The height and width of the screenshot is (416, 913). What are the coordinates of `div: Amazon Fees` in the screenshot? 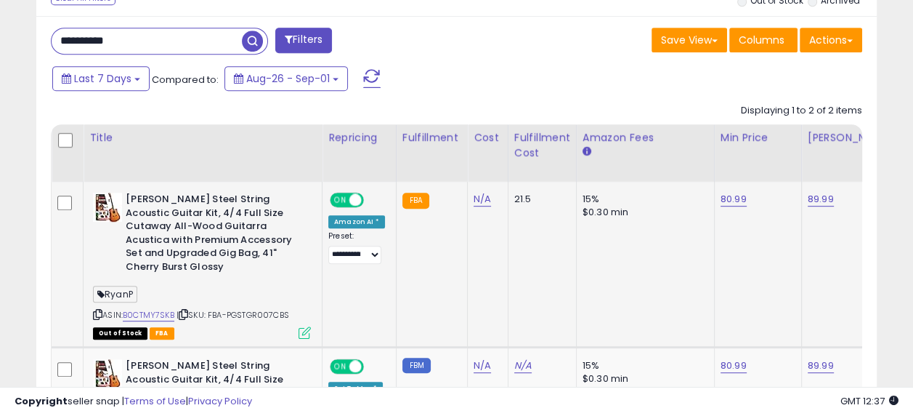 It's located at (645, 137).